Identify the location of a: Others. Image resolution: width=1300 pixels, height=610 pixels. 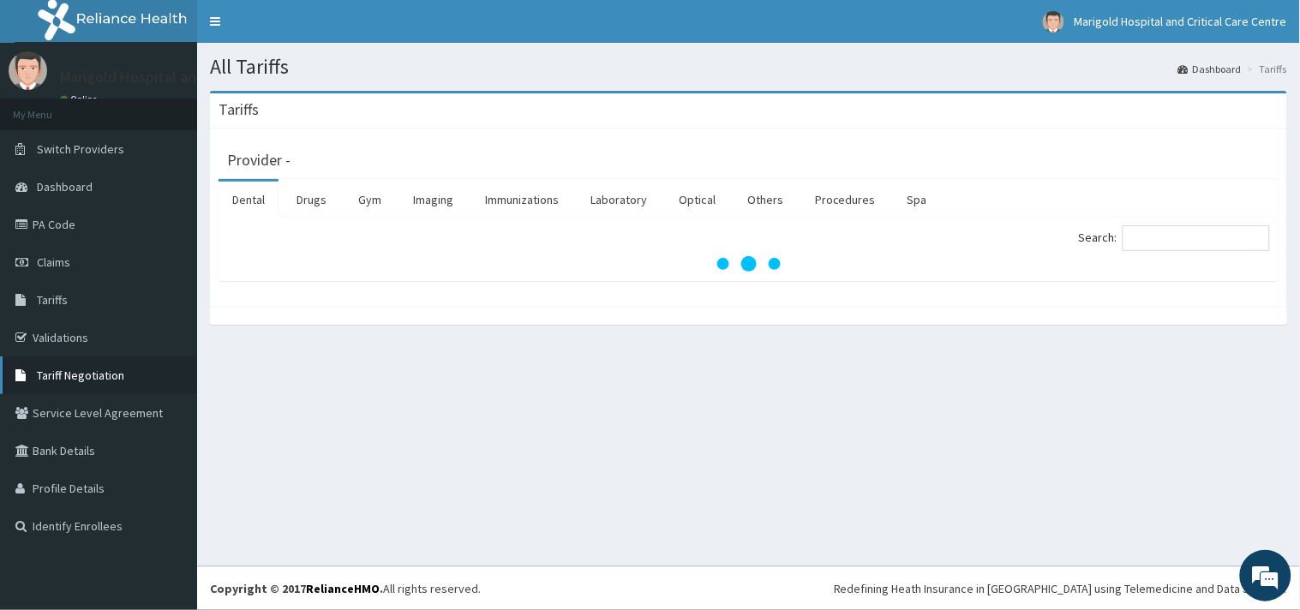
(765, 200).